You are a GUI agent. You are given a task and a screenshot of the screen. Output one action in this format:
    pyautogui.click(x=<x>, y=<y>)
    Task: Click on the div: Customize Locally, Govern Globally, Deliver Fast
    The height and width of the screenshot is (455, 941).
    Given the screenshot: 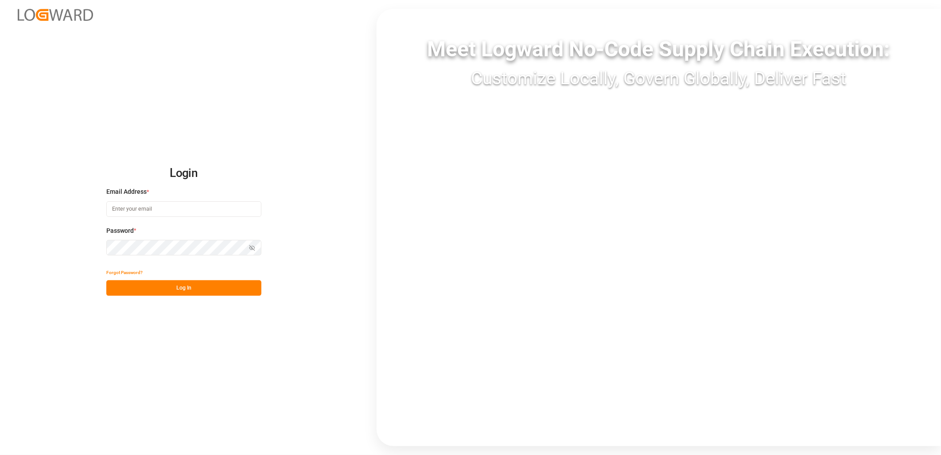 What is the action you would take?
    pyautogui.click(x=659, y=78)
    